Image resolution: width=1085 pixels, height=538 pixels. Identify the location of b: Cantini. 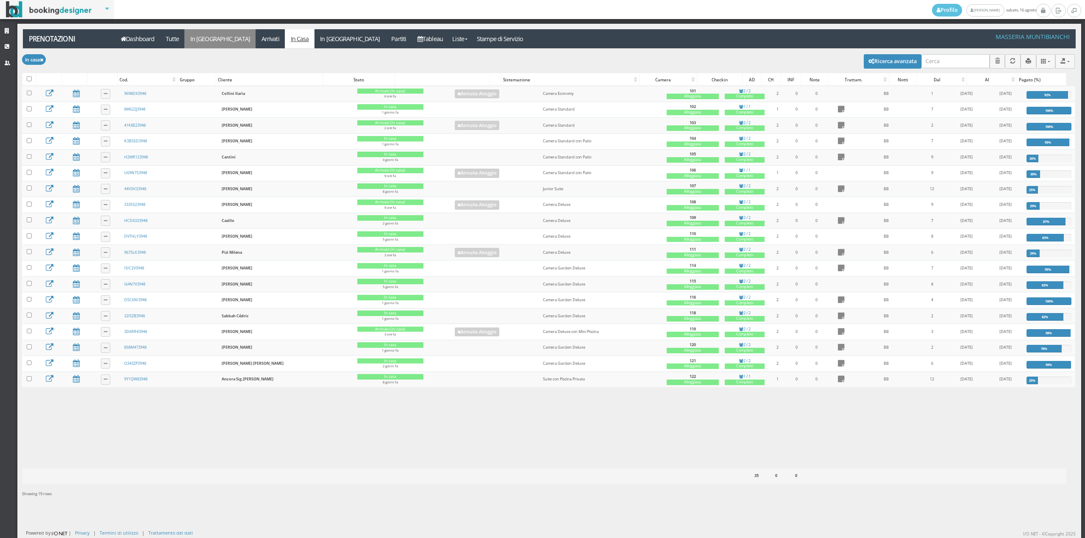
(228, 157).